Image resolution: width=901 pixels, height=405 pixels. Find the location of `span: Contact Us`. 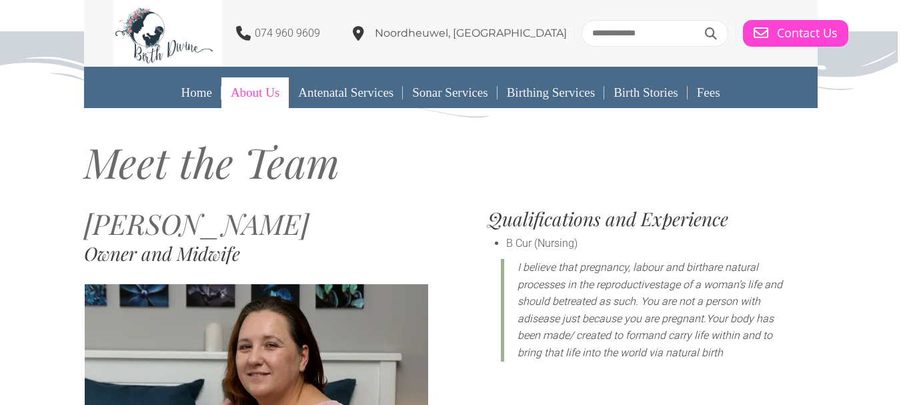

span: Contact Us is located at coordinates (807, 33).